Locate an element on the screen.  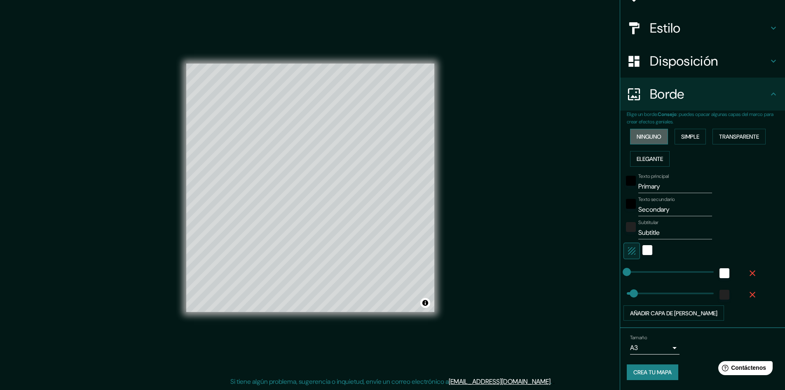
font: Simple is located at coordinates (691, 136).